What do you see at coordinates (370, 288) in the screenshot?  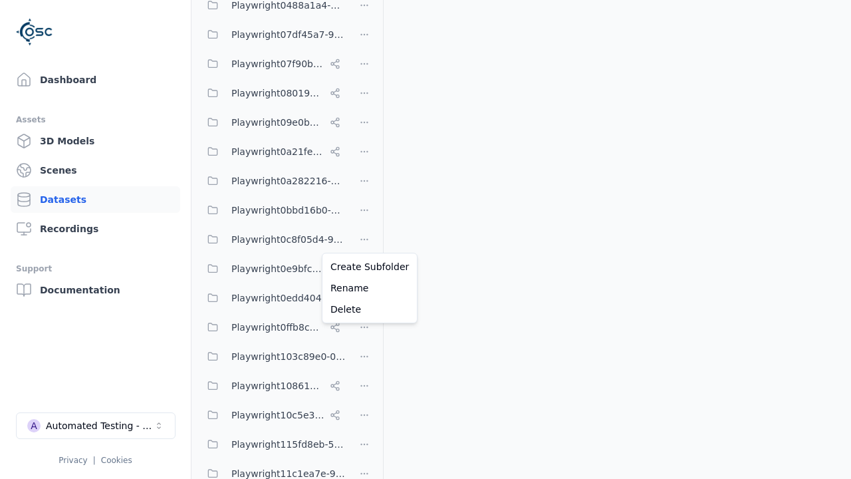 I see `div: Rename` at bounding box center [370, 288].